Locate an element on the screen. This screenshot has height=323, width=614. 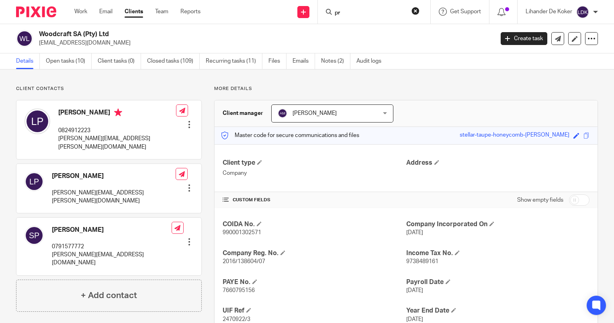
label: Show empty fields is located at coordinates (541, 200).